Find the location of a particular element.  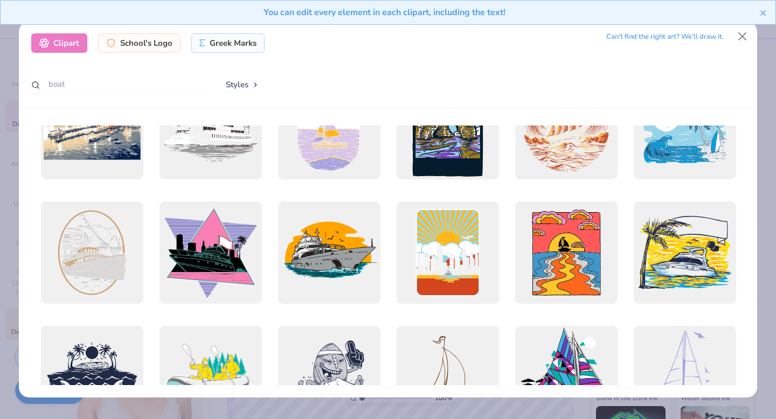

button: close is located at coordinates (764, 12).